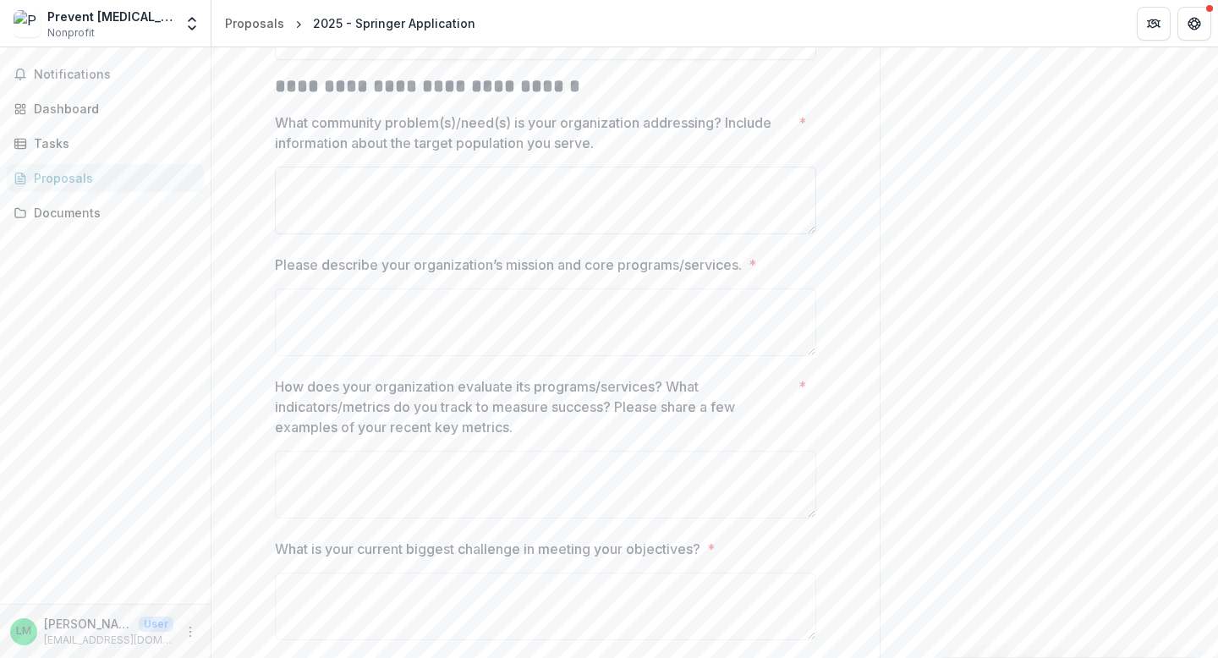  Describe the element at coordinates (156, 624) in the screenshot. I see `p: User` at that location.